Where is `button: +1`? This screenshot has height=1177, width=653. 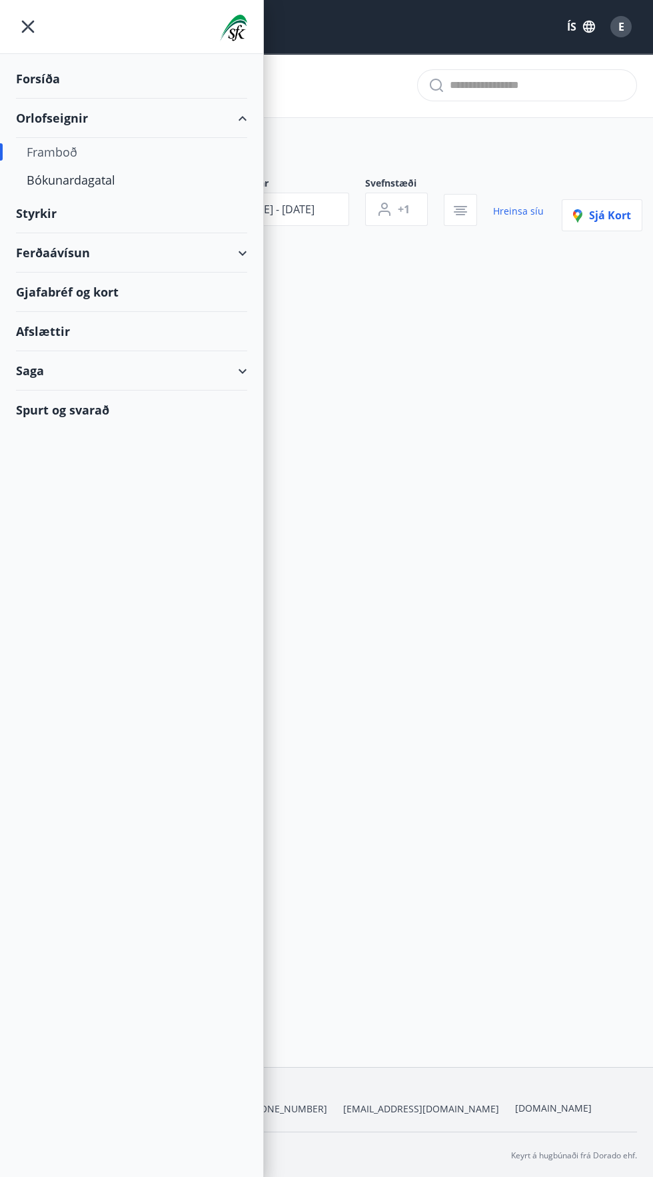 button: +1 is located at coordinates (397, 209).